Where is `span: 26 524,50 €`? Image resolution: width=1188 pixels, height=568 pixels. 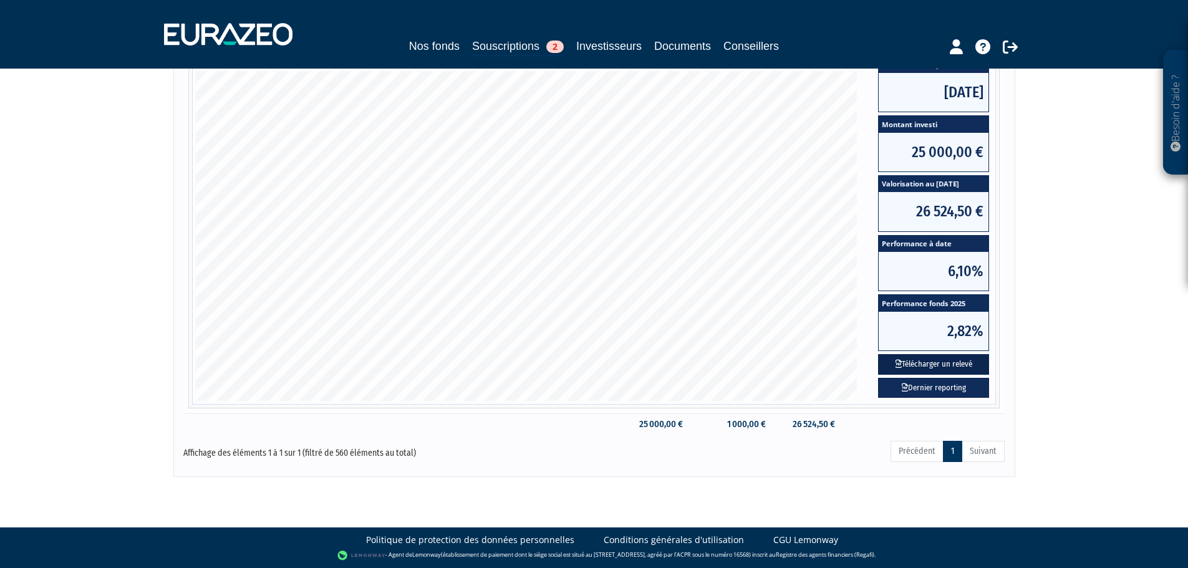 span: 26 524,50 € is located at coordinates (933, 211).